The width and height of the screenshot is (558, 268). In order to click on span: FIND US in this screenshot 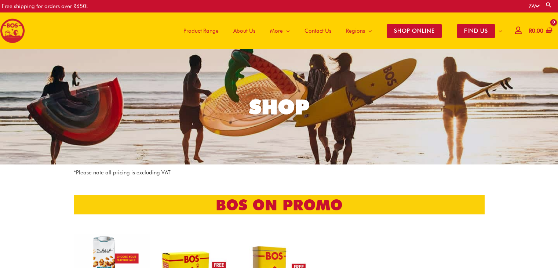, I will do `click(476, 31)`.